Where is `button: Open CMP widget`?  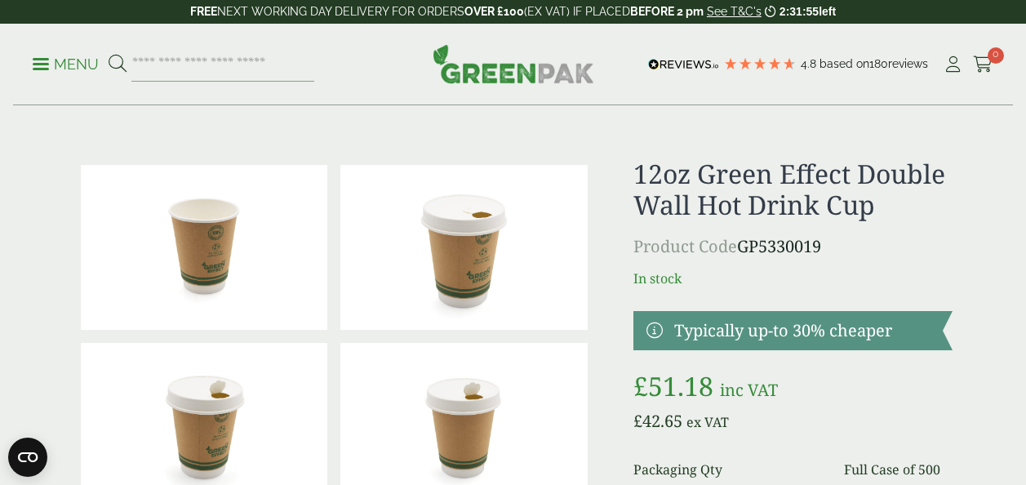
button: Open CMP widget is located at coordinates (28, 457).